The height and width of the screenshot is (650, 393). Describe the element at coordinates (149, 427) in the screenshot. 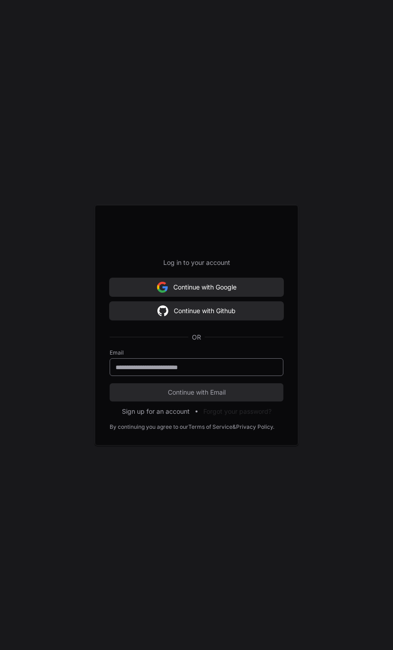

I see `div: By continuing you agree to our` at that location.